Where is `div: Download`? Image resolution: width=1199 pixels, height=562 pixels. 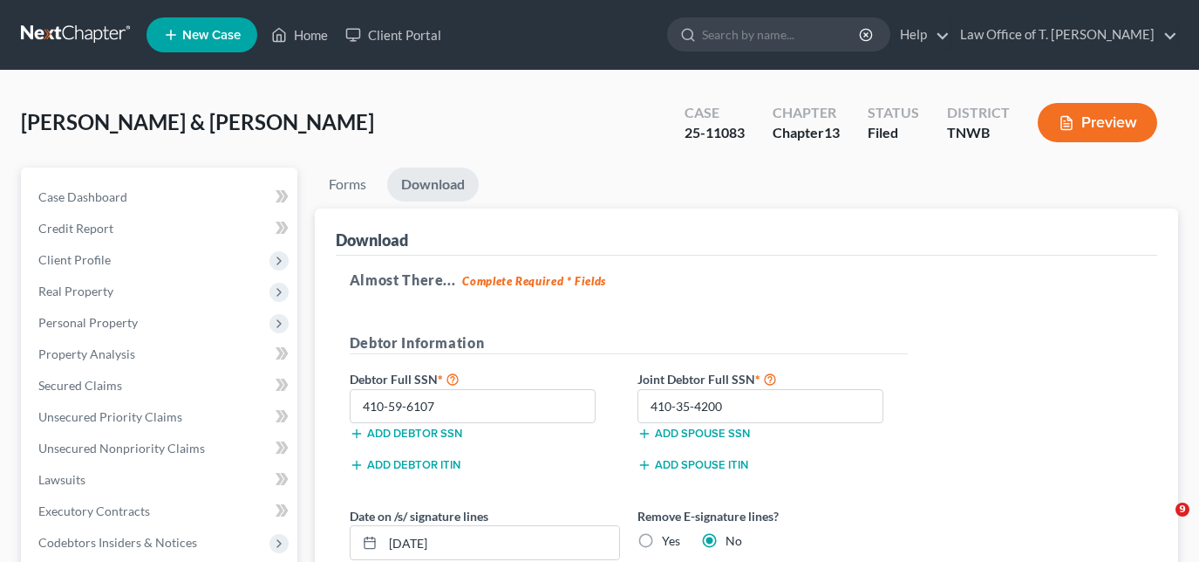 div: Download is located at coordinates (371, 240).